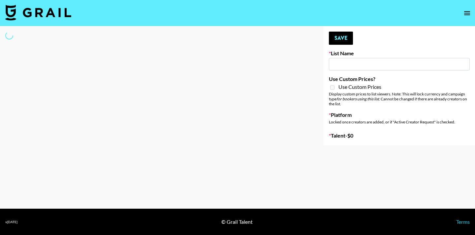  Describe the element at coordinates (399, 53) in the screenshot. I see `label: List Name` at that location.